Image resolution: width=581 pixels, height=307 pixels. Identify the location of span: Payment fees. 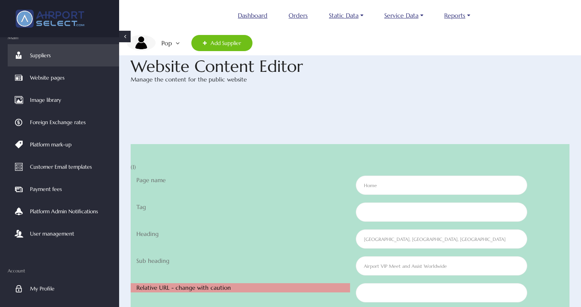
(46, 189).